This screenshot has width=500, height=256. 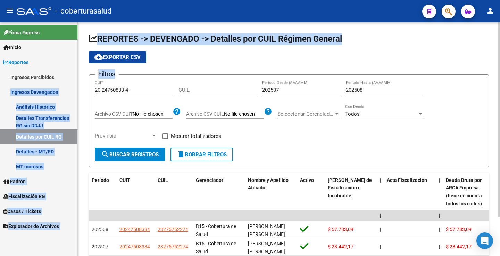 I want to click on mat-icon: menu, so click(x=10, y=11).